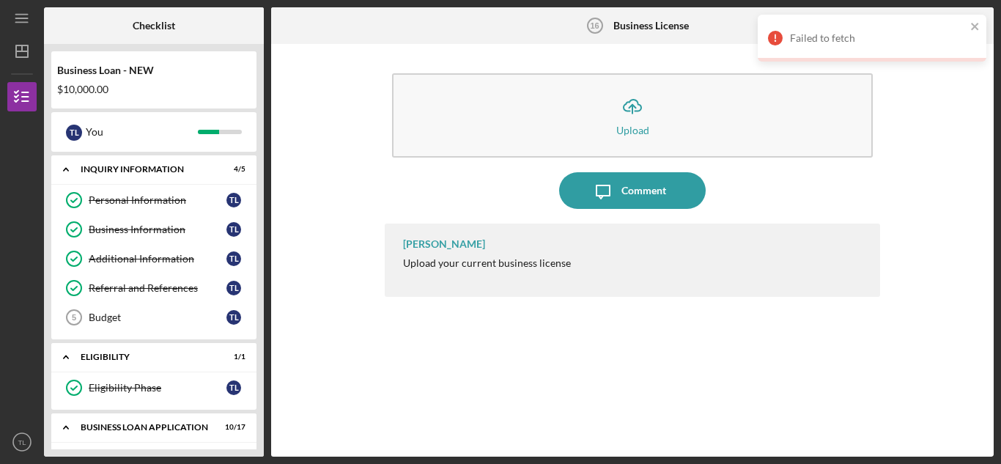 This screenshot has width=1001, height=464. I want to click on tspan: 16, so click(595, 26).